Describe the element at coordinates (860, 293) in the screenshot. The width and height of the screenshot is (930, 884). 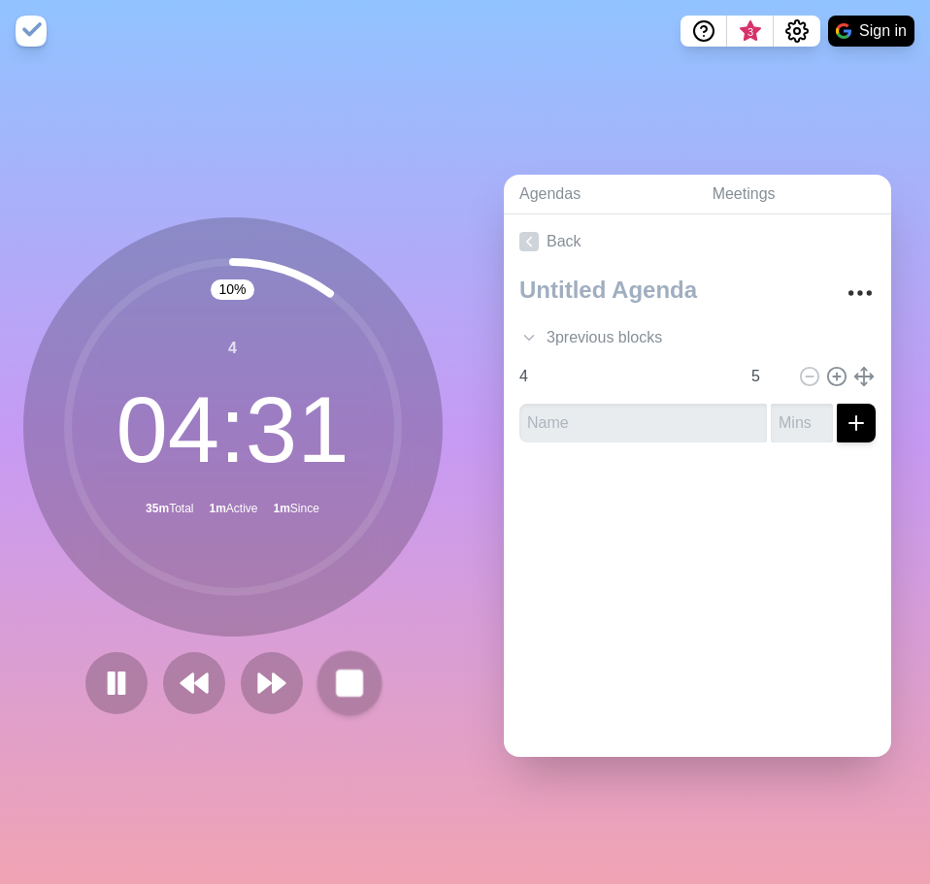
I see `button: More` at that location.